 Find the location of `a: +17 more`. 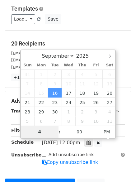

a: +17 more is located at coordinates (24, 77).